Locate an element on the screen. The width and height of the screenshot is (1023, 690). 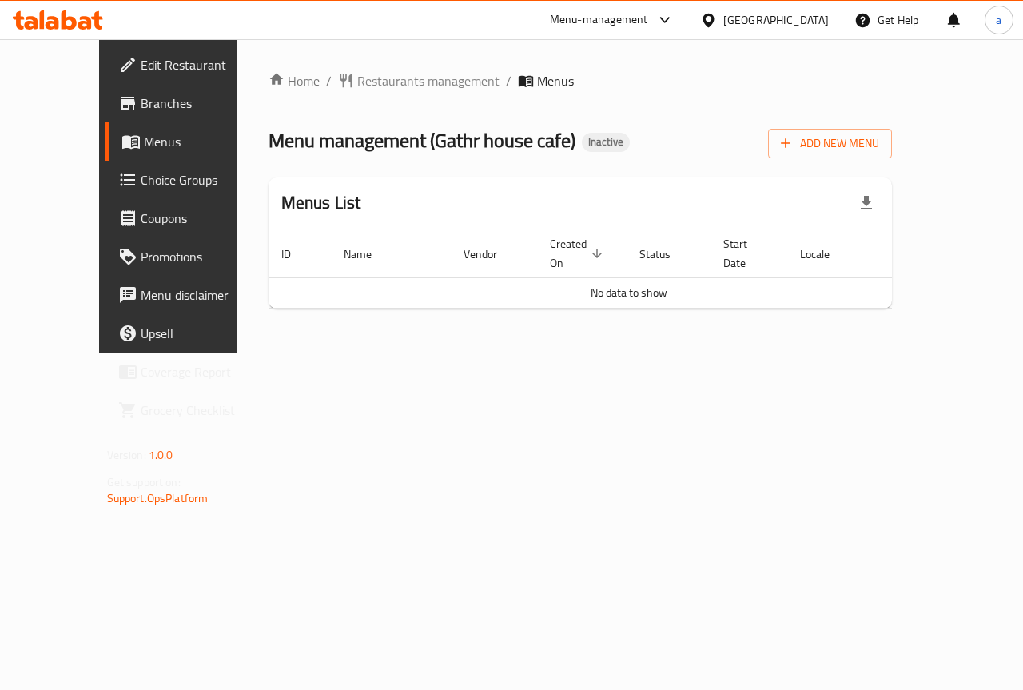
a: Choice Groups is located at coordinates (188, 180).